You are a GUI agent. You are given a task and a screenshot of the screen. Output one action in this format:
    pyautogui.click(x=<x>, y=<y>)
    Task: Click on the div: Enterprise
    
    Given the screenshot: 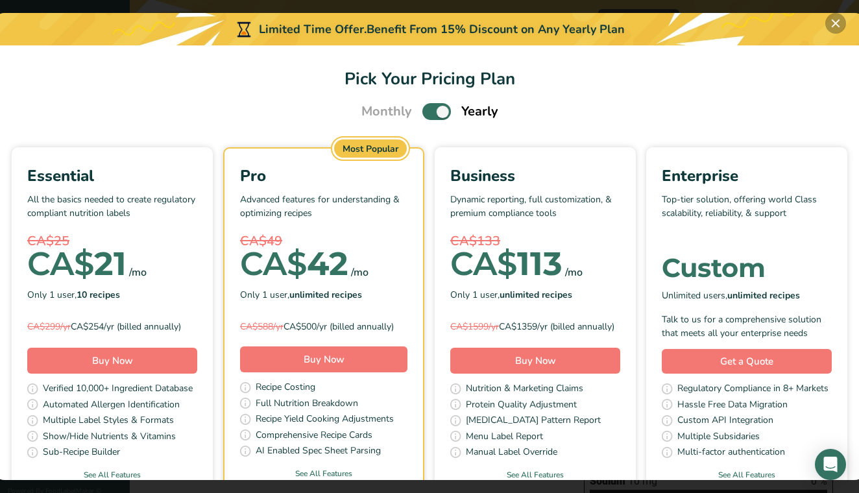 What is the action you would take?
    pyautogui.click(x=747, y=176)
    